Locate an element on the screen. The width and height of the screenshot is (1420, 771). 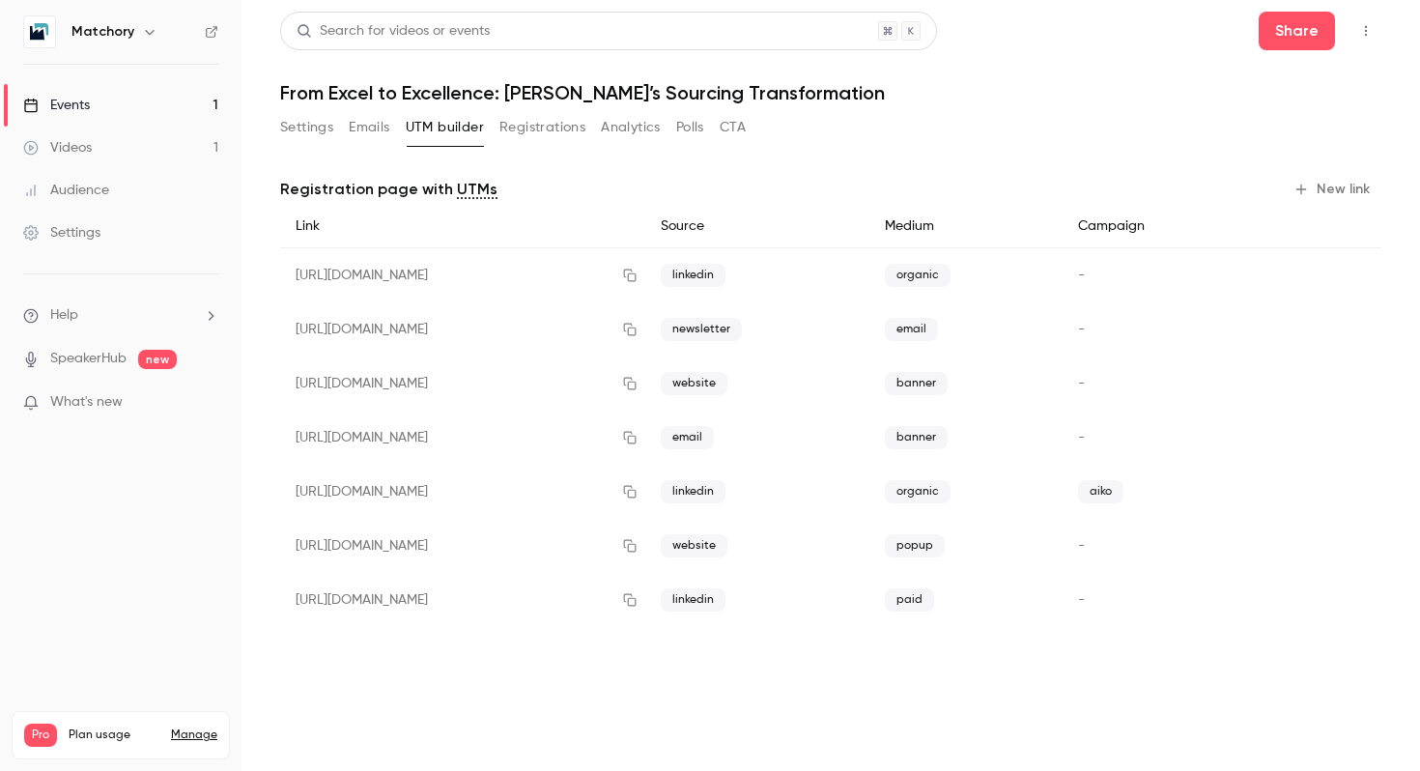
span: newsletter is located at coordinates (701, 329).